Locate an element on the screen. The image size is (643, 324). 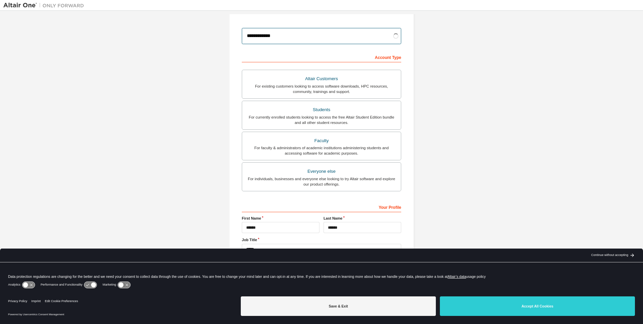
div: Students is located at coordinates (321, 110).